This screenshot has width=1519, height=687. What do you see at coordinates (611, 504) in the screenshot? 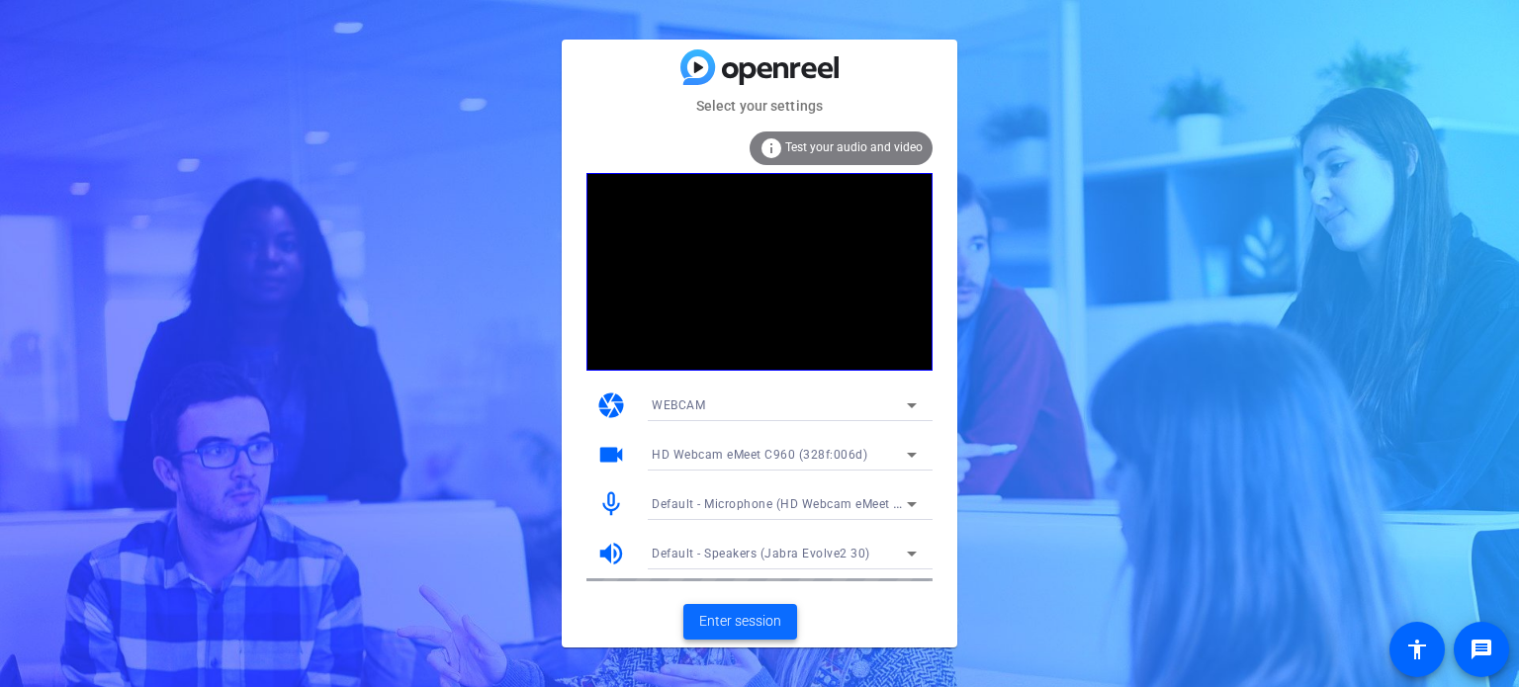
I see `mat-icon: mic_none` at bounding box center [611, 504].